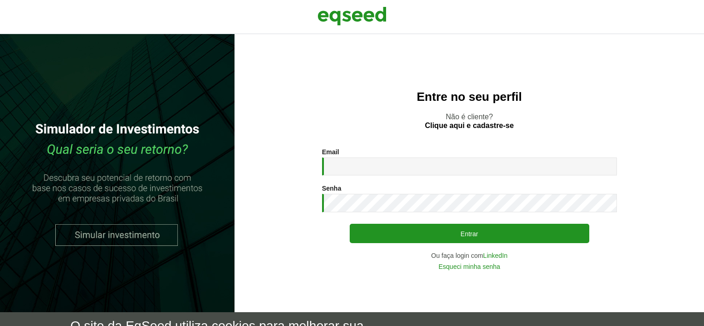 This screenshot has height=326, width=704. What do you see at coordinates (332, 188) in the screenshot?
I see `label: Senha` at bounding box center [332, 188].